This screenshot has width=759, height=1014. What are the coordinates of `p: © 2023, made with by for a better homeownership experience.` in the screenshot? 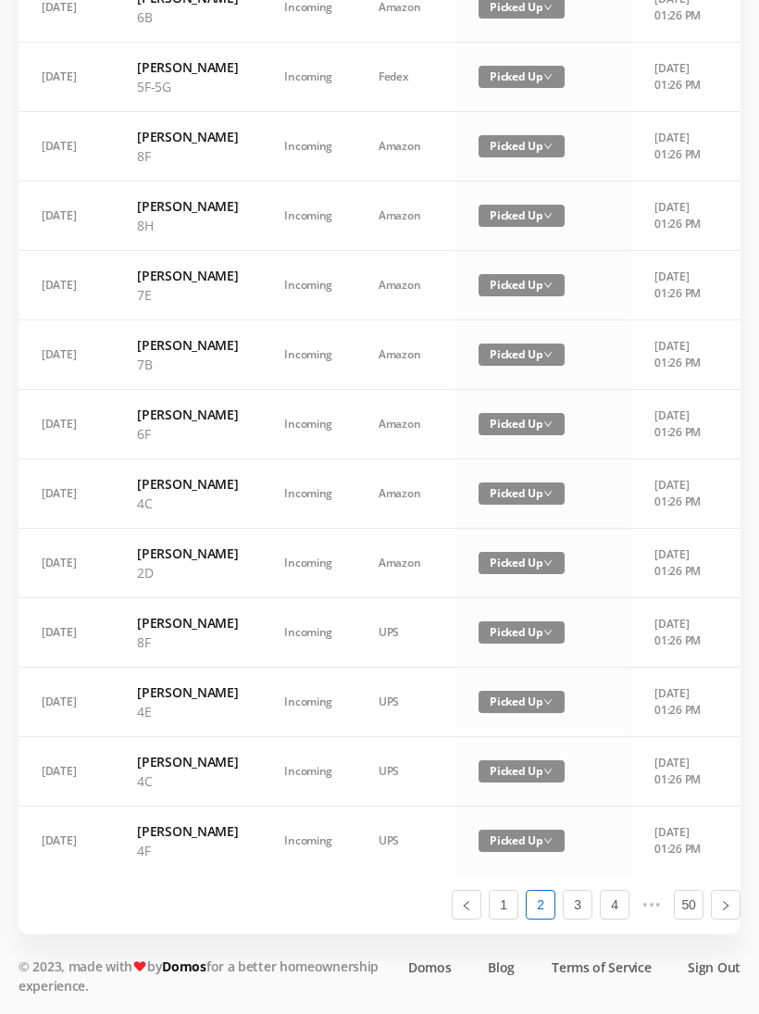 It's located at (204, 976).